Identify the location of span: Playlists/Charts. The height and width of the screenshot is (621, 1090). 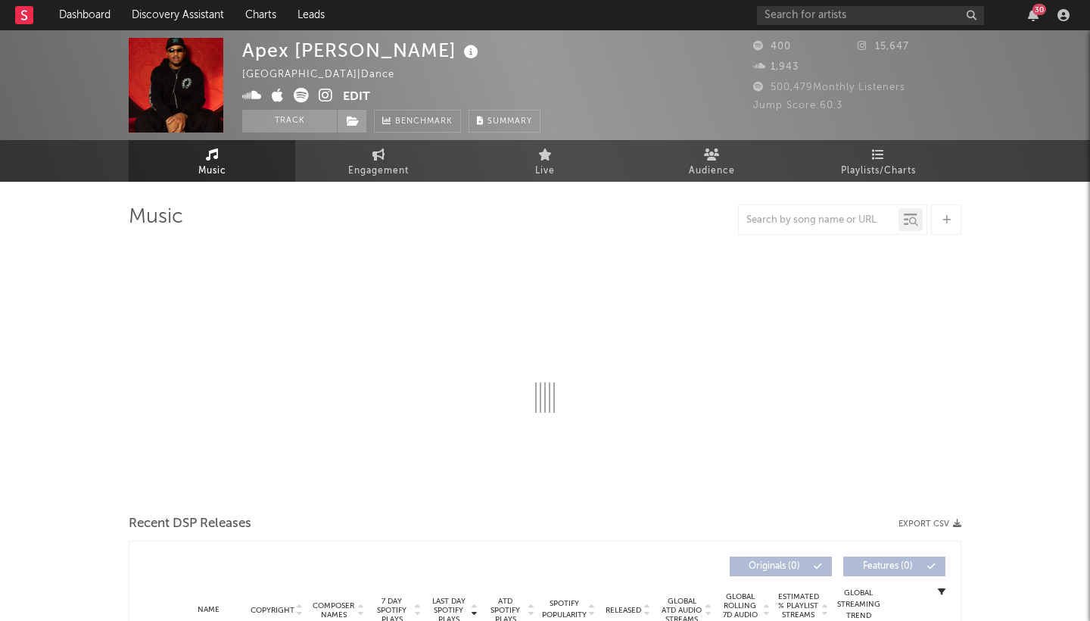
(878, 171).